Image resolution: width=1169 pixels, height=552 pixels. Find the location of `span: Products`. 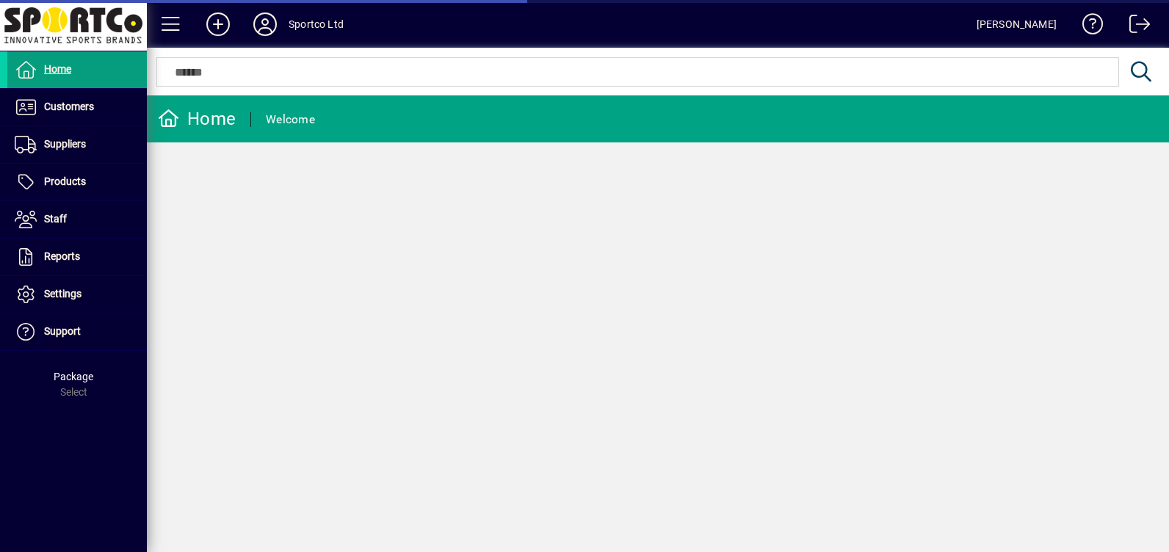

span: Products is located at coordinates (65, 181).